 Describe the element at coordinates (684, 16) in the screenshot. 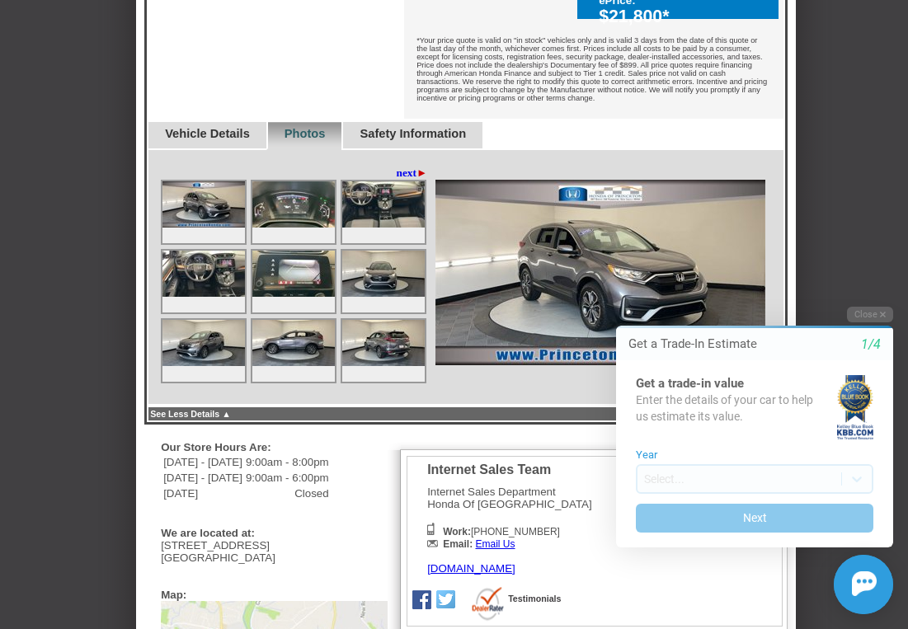

I see `div: $21,800*` at that location.